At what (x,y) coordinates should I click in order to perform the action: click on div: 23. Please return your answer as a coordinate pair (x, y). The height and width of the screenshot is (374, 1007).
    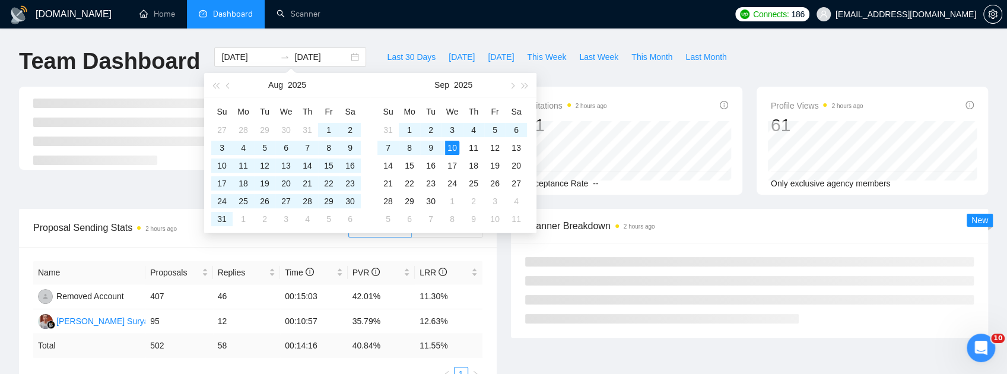
    Looking at the image, I should click on (350, 183).